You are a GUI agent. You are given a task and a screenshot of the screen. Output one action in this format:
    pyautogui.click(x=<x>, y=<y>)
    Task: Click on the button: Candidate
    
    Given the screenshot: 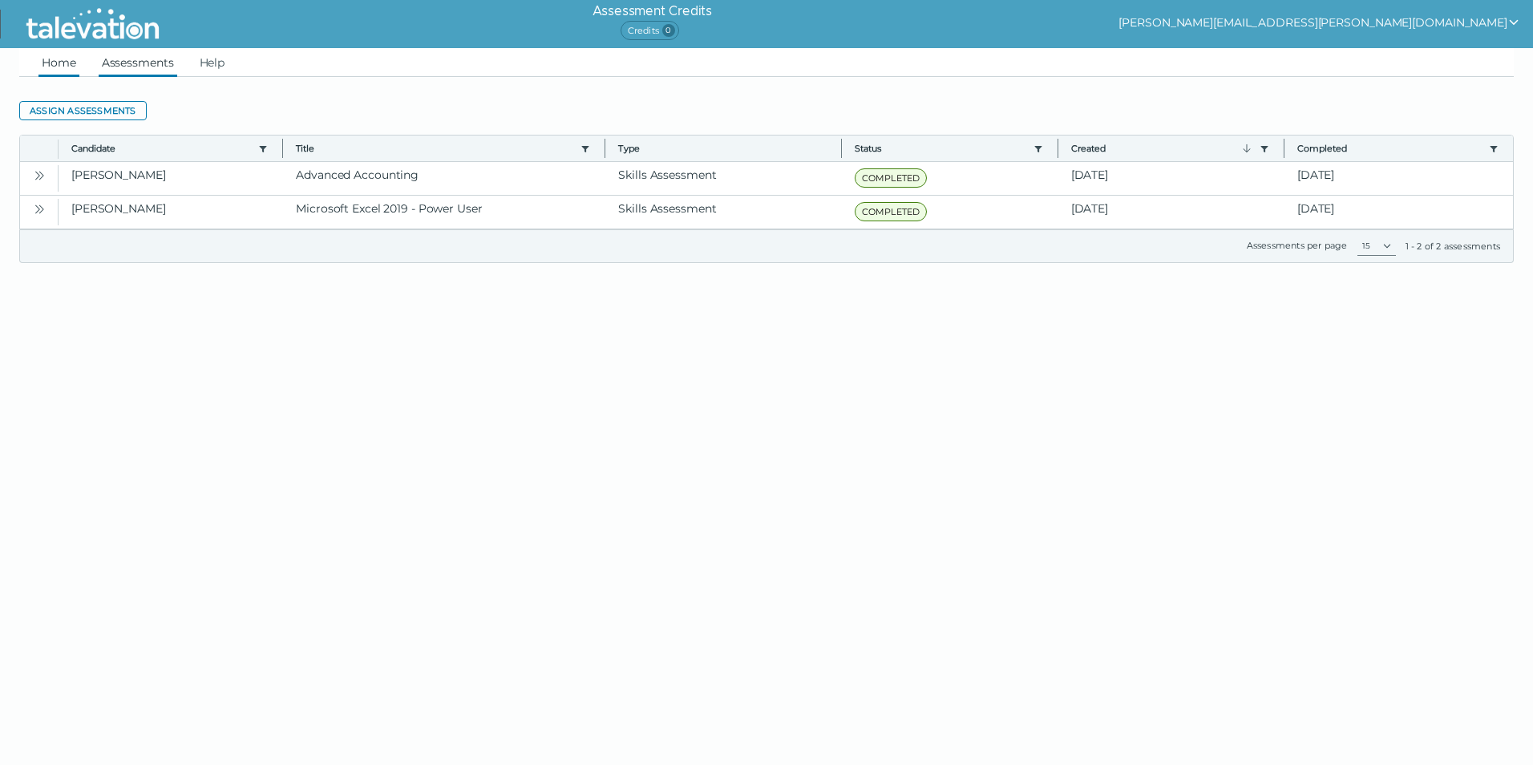 What is the action you would take?
    pyautogui.click(x=161, y=148)
    